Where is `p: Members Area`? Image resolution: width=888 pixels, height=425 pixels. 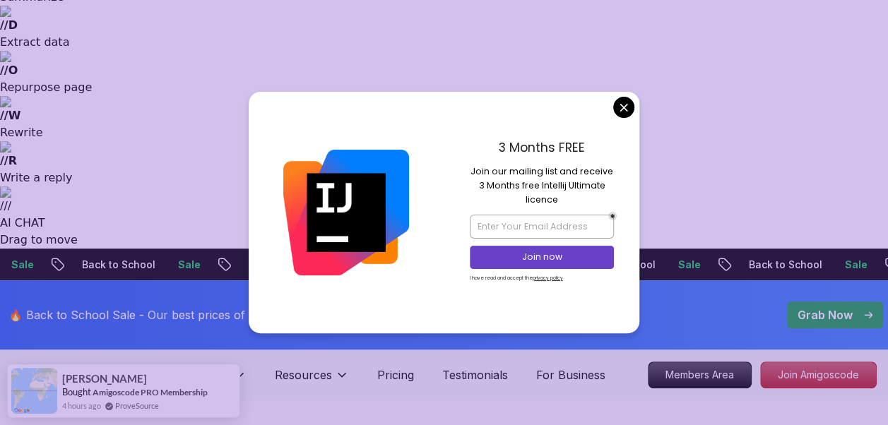 p: Members Area is located at coordinates (700, 375).